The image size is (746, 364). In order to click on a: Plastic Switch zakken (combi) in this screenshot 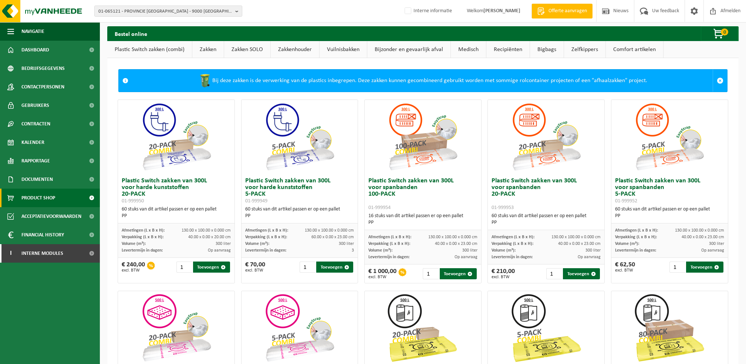, I will do `click(150, 50)`.